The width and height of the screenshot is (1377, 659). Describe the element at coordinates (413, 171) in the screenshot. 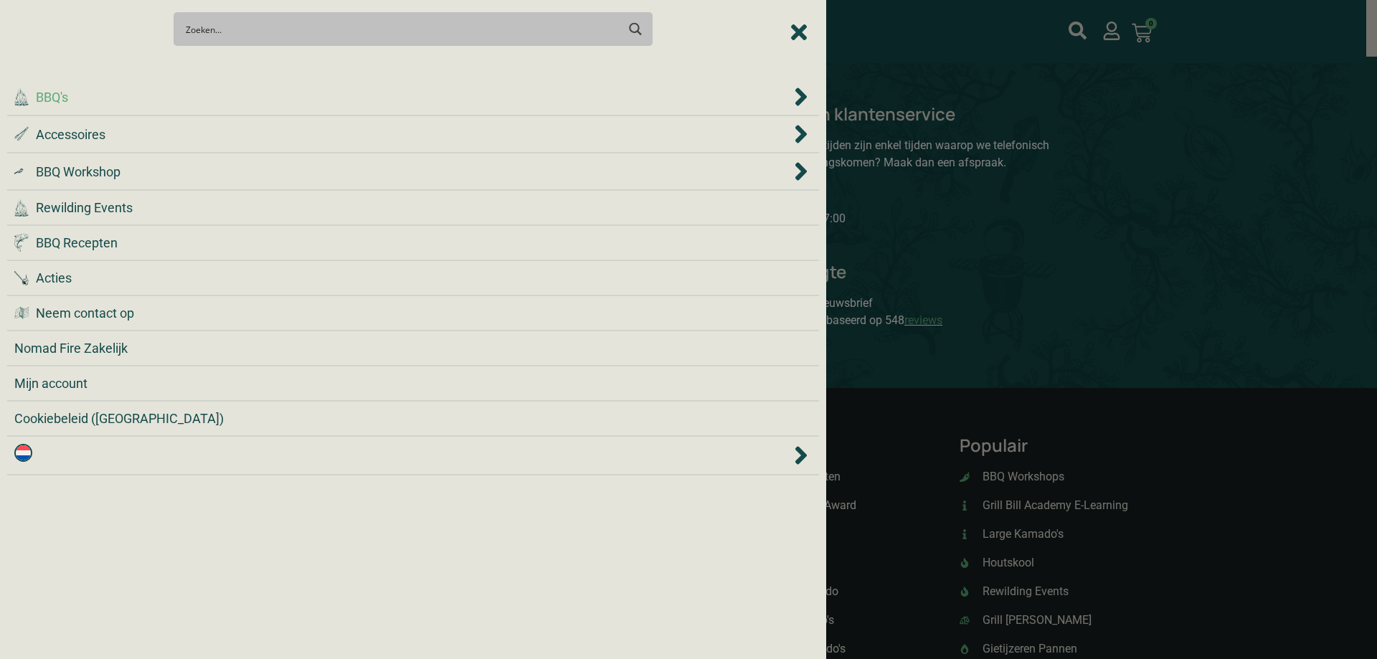

I see `div: BBQ Workshop` at that location.